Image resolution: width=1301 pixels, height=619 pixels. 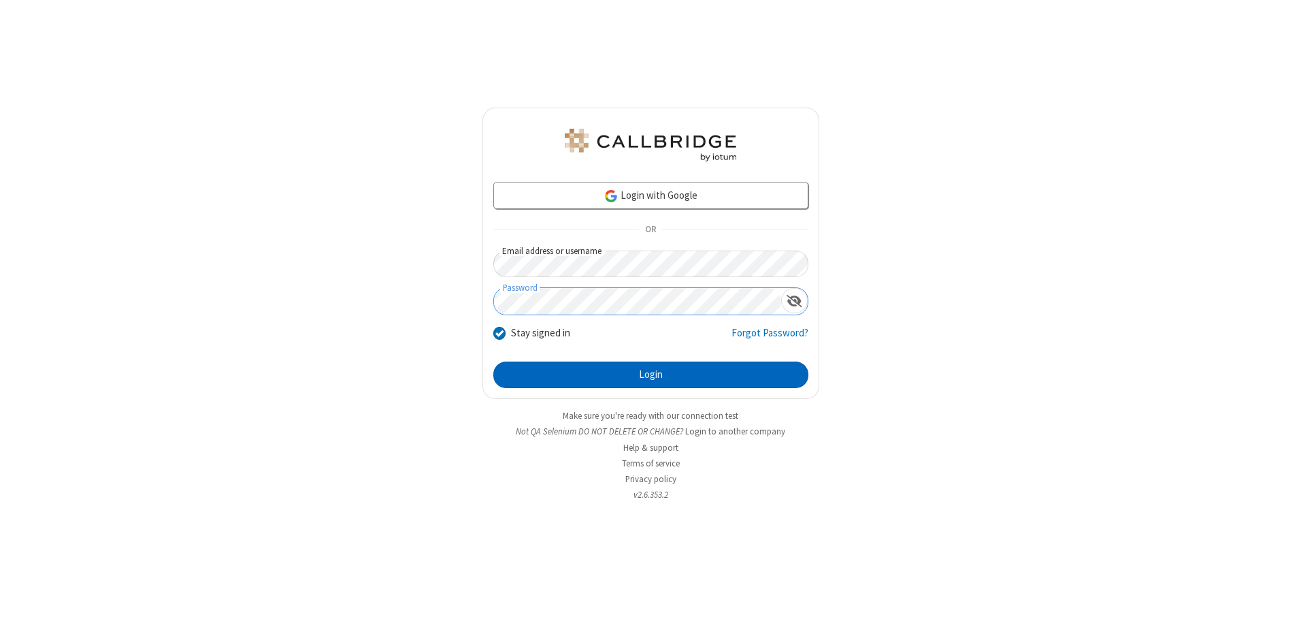 What do you see at coordinates (770, 338) in the screenshot?
I see `a: Forgot Password?` at bounding box center [770, 338].